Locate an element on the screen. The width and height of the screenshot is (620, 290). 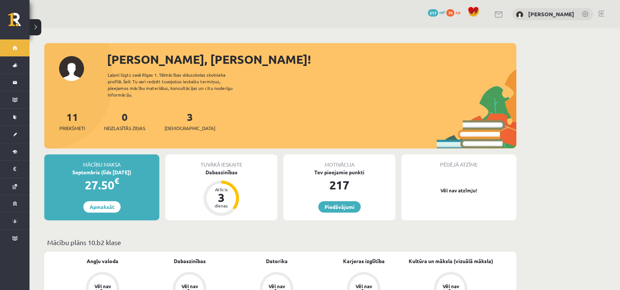
a: Piedāvājumi is located at coordinates (339, 207).